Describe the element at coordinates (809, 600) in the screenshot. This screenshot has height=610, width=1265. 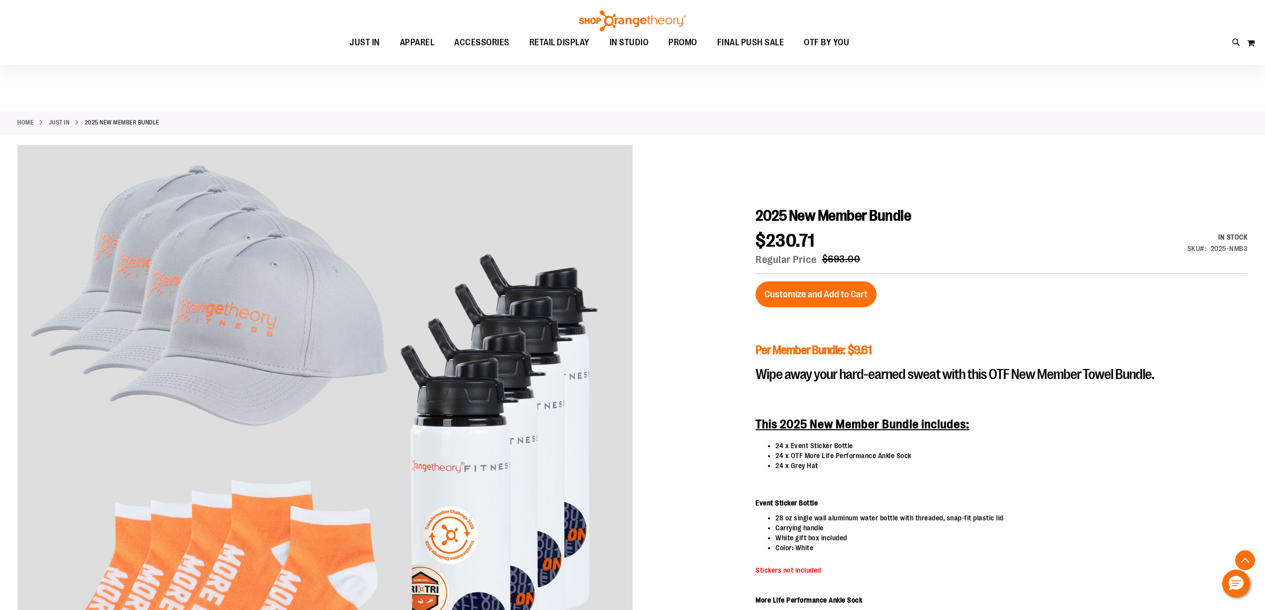
I see `strong: More Life Performance Ankle Sock` at that location.